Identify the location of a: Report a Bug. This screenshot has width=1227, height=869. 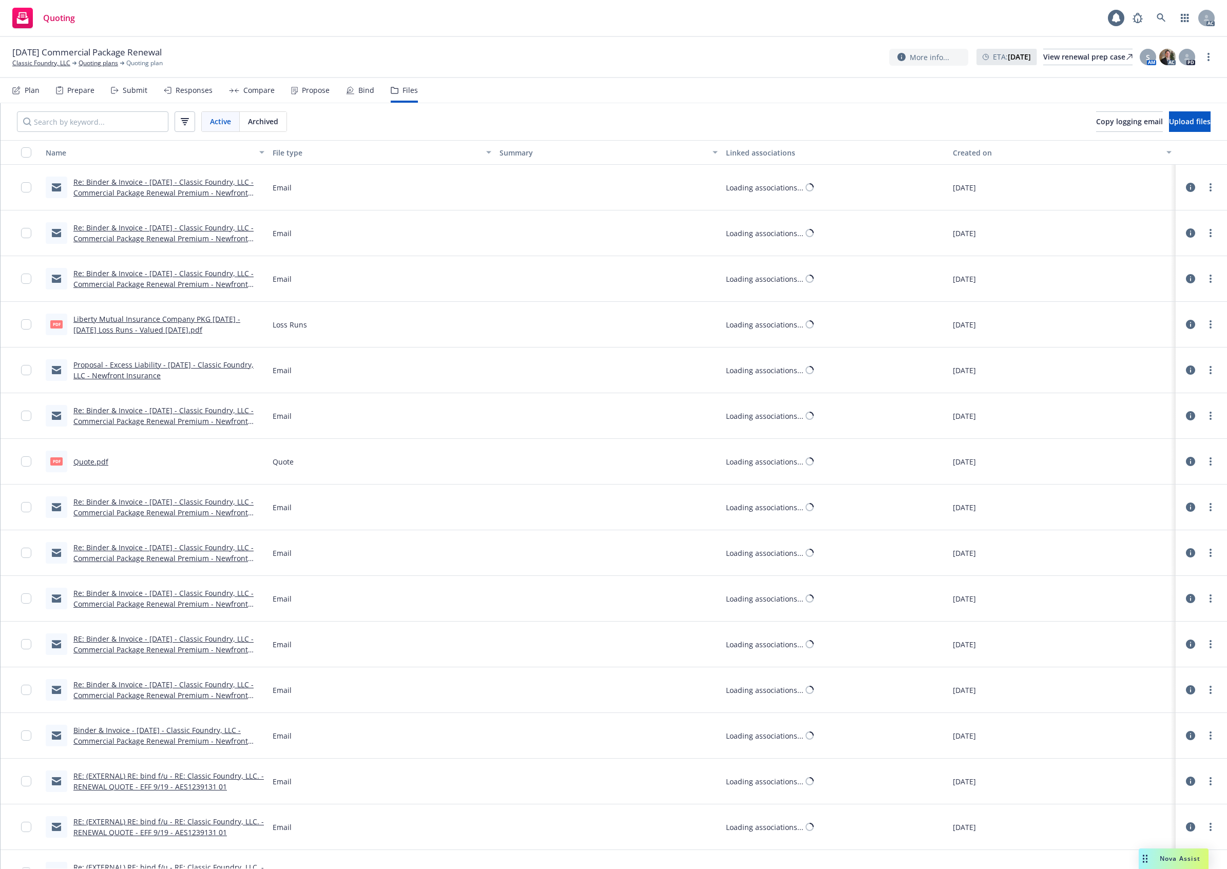
(1138, 18).